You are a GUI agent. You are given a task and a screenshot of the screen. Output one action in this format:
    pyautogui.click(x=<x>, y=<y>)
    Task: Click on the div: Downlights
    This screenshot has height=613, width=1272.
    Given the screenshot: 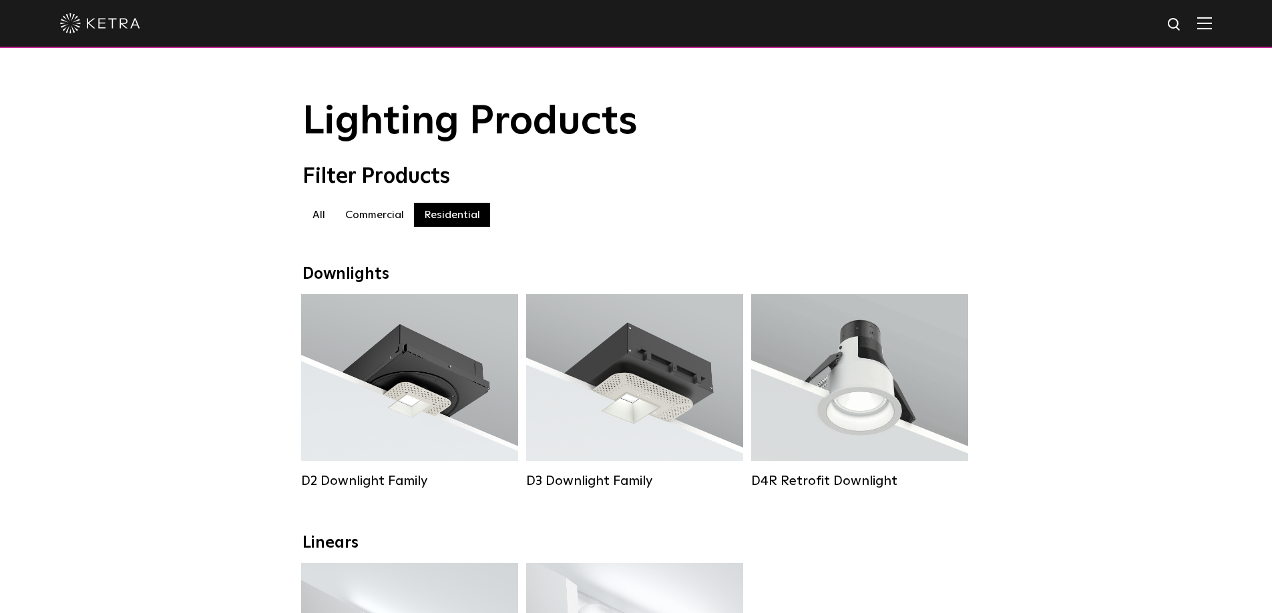 What is the action you would take?
    pyautogui.click(x=636, y=274)
    